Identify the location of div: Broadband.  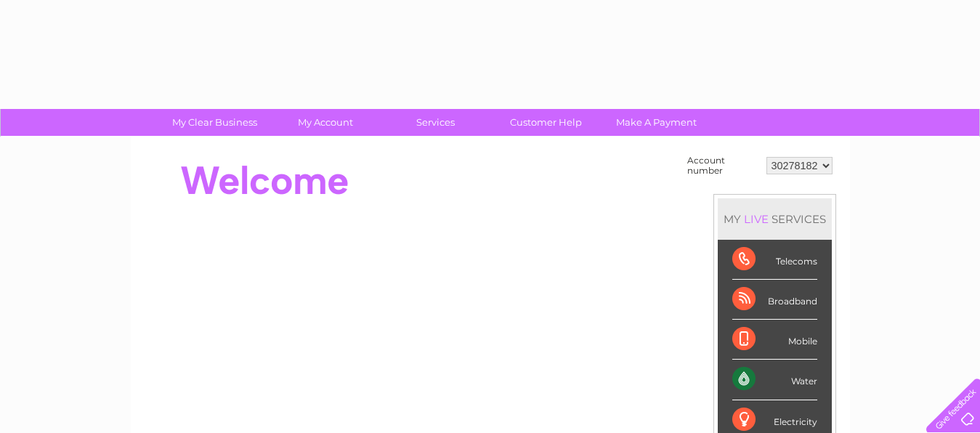
(774, 299).